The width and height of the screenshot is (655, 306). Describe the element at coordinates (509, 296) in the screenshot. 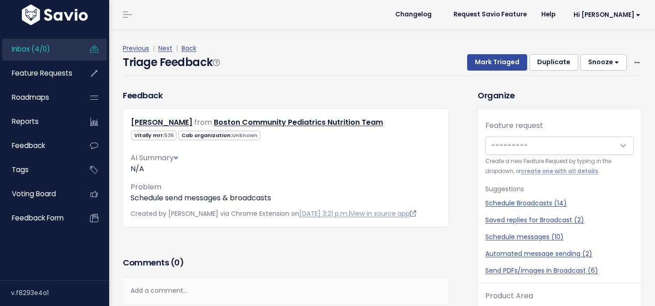

I see `label: Product Area` at that location.